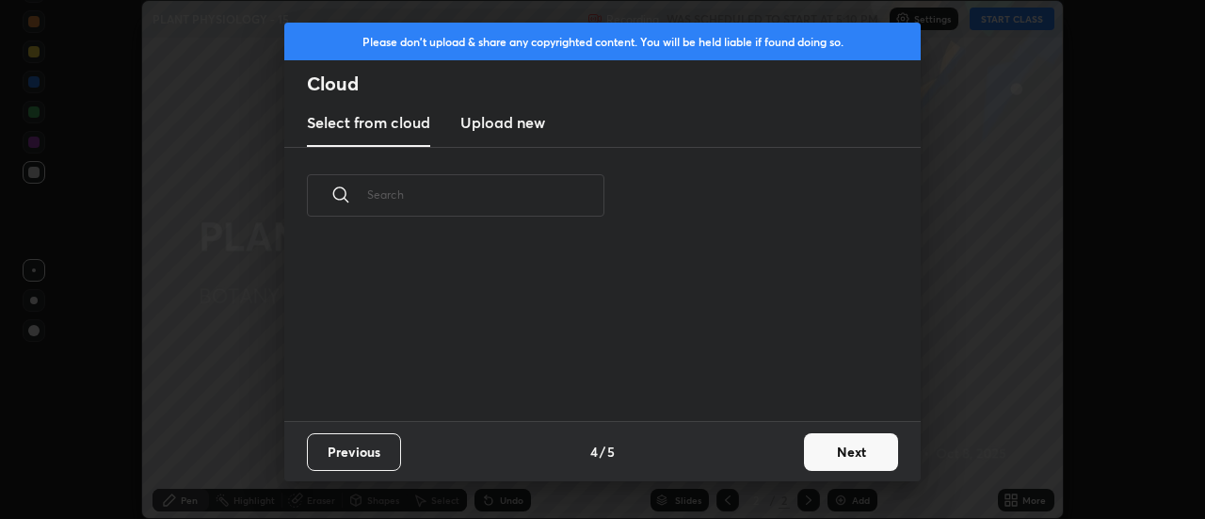  What do you see at coordinates (603, 41) in the screenshot?
I see `div: Please don't upload & share any copyrighted content. You will be held liable if found doing so.` at bounding box center [603, 41].